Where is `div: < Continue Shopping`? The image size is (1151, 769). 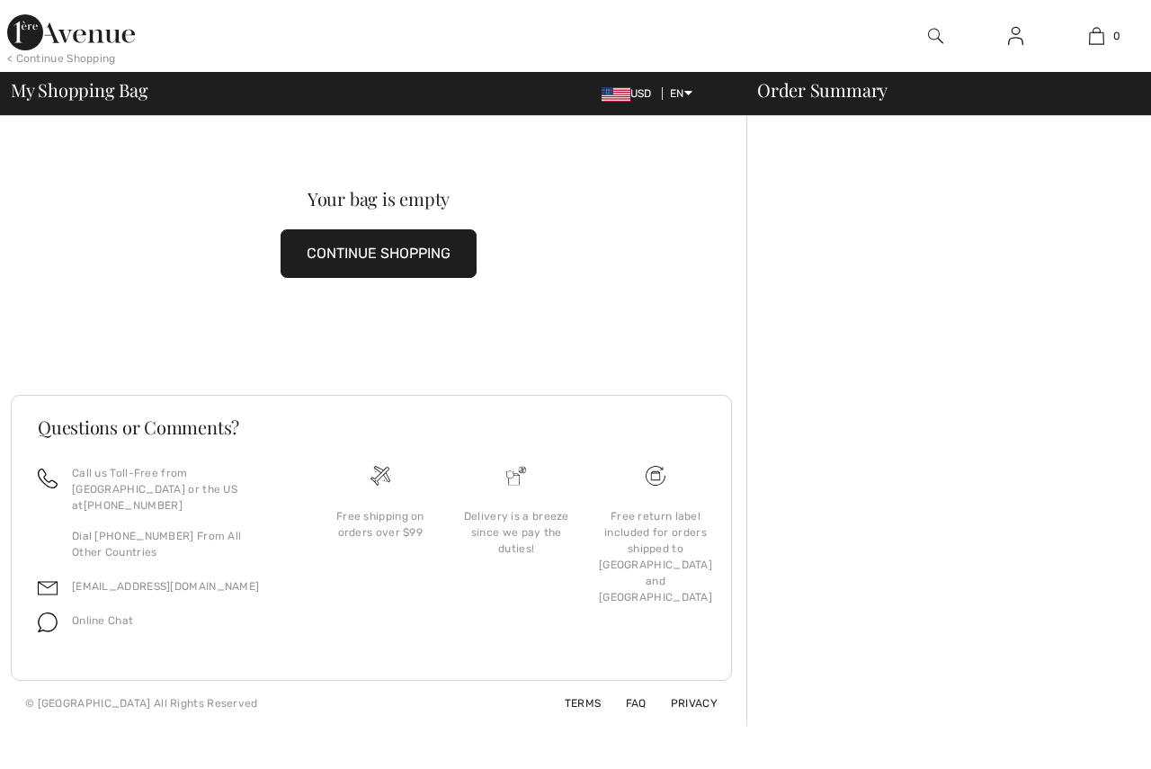 div: < Continue Shopping is located at coordinates (61, 58).